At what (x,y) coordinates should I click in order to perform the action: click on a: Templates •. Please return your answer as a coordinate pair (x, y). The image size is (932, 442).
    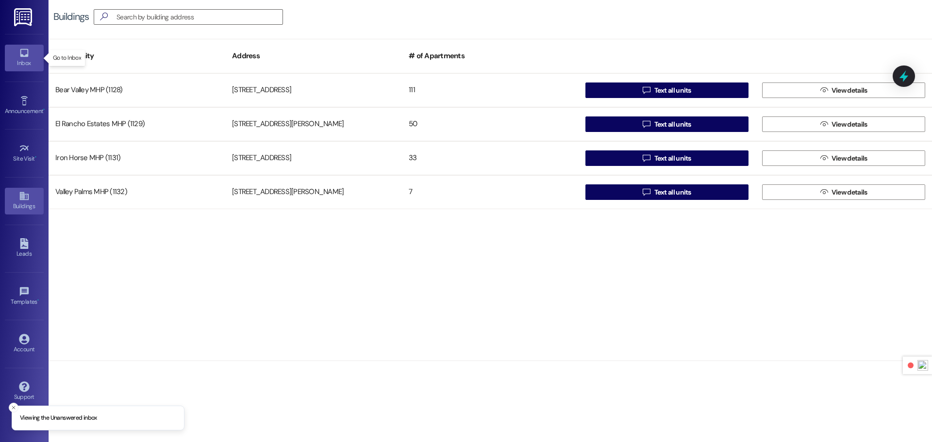
    Looking at the image, I should click on (24, 296).